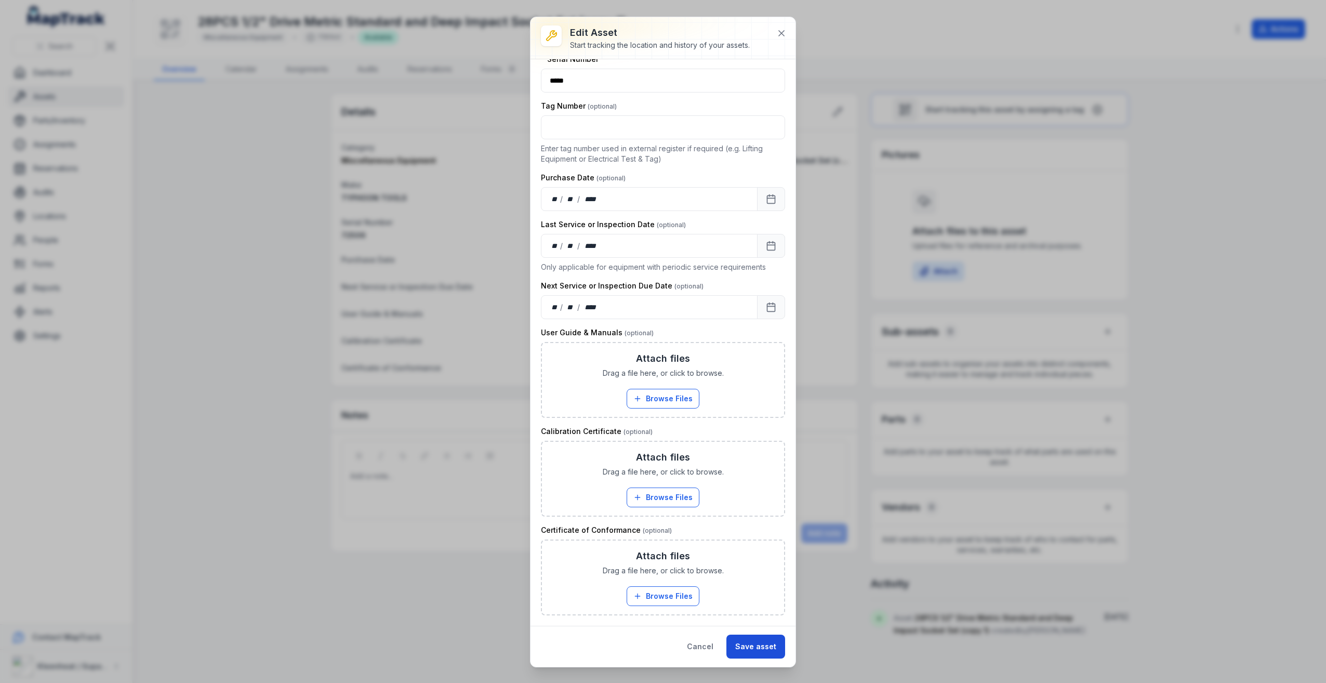  Describe the element at coordinates (660, 45) in the screenshot. I see `div: Start tracking the location and history of your assets.` at that location.